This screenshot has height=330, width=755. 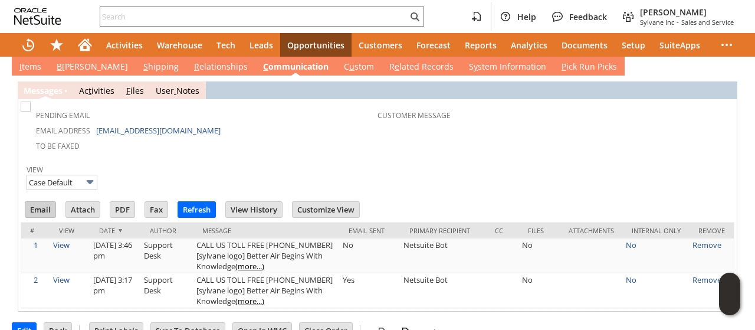 What do you see at coordinates (196, 66) in the screenshot?
I see `span: R` at bounding box center [196, 66].